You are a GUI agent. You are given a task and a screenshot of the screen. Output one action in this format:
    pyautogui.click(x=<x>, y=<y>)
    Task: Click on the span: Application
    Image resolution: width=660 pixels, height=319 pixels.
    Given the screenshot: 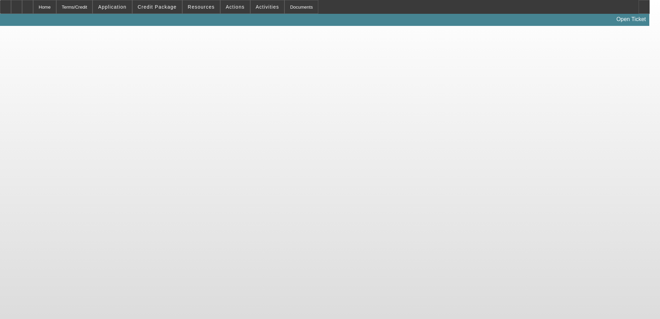 What is the action you would take?
    pyautogui.click(x=112, y=7)
    